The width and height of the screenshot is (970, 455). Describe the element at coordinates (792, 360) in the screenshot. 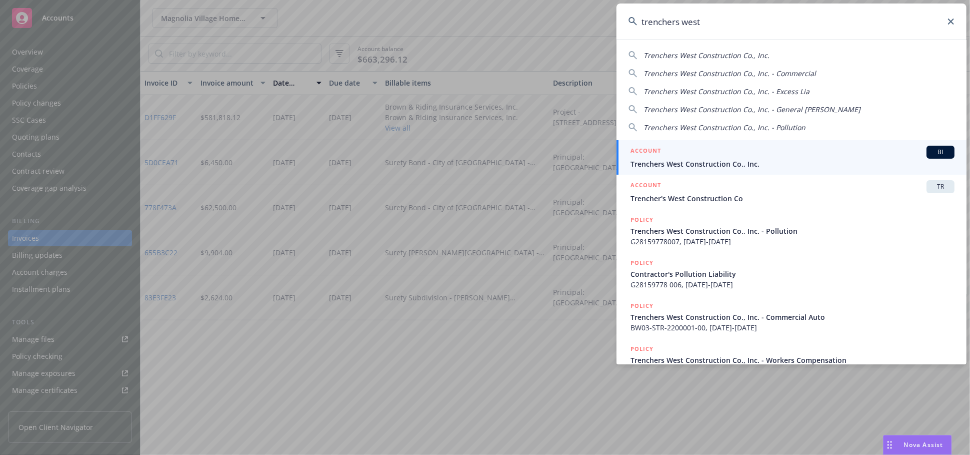

I see `a: POLICYTrenchers West Construction Co., Inc. - Workers Compensation` at that location.